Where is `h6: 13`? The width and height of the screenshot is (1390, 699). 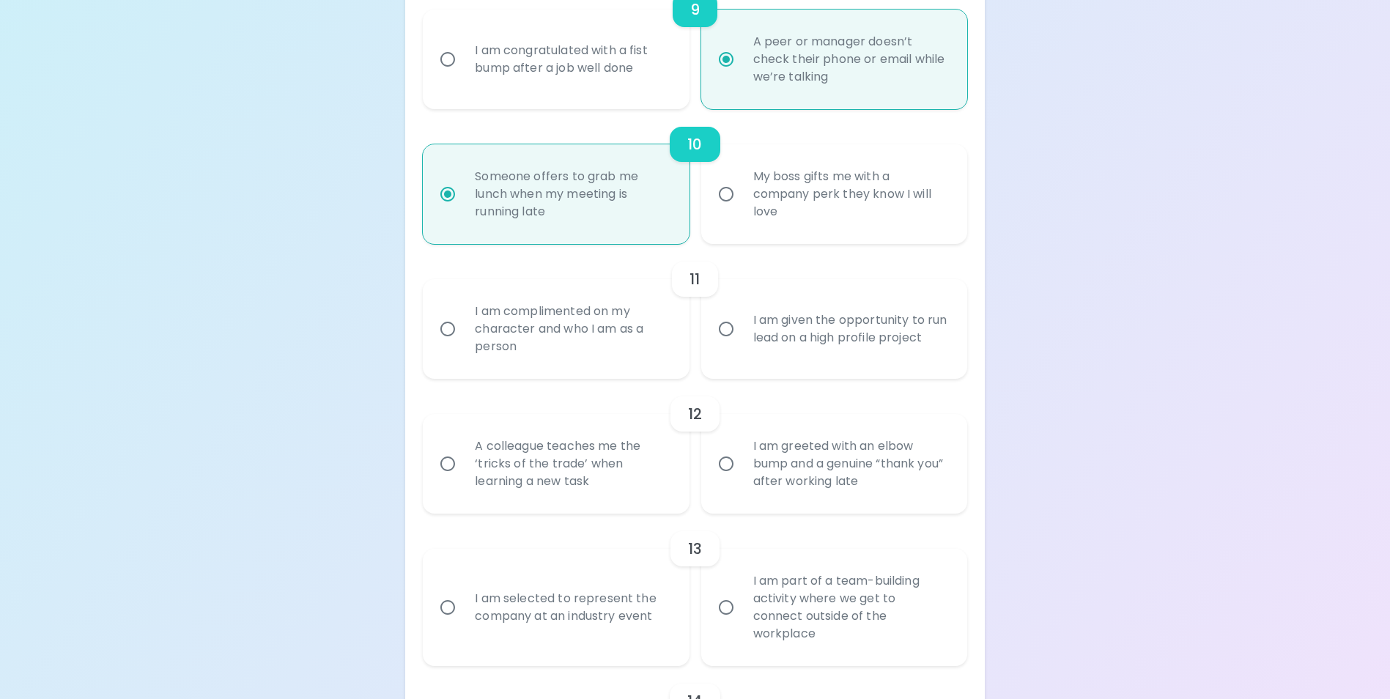
h6: 13 is located at coordinates (694, 549).